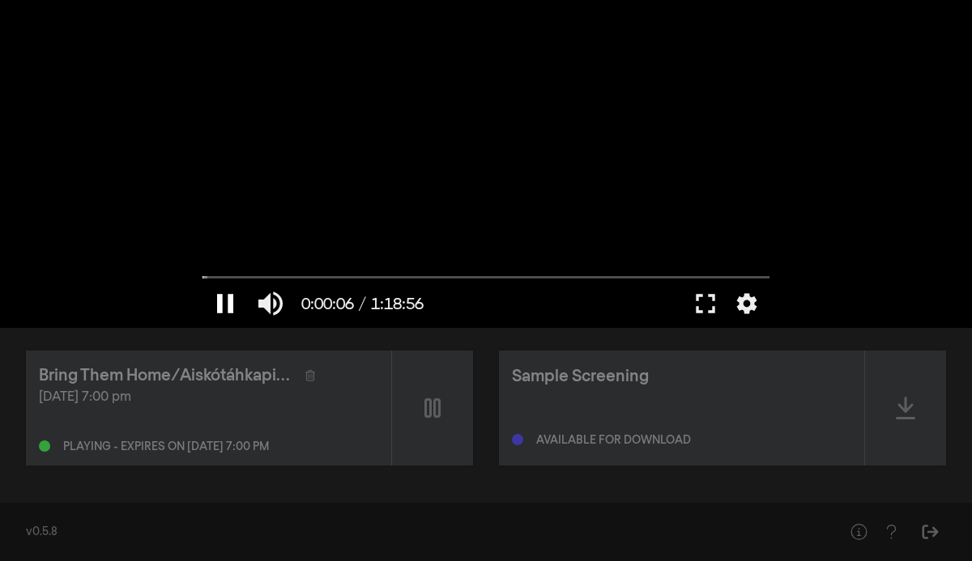  Describe the element at coordinates (271, 304) in the screenshot. I see `button: Mute` at that location.